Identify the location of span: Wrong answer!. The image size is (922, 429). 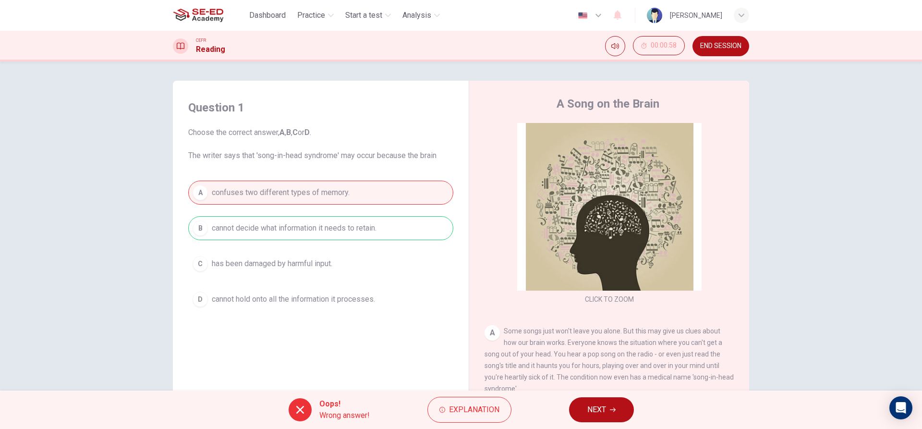
(344, 415).